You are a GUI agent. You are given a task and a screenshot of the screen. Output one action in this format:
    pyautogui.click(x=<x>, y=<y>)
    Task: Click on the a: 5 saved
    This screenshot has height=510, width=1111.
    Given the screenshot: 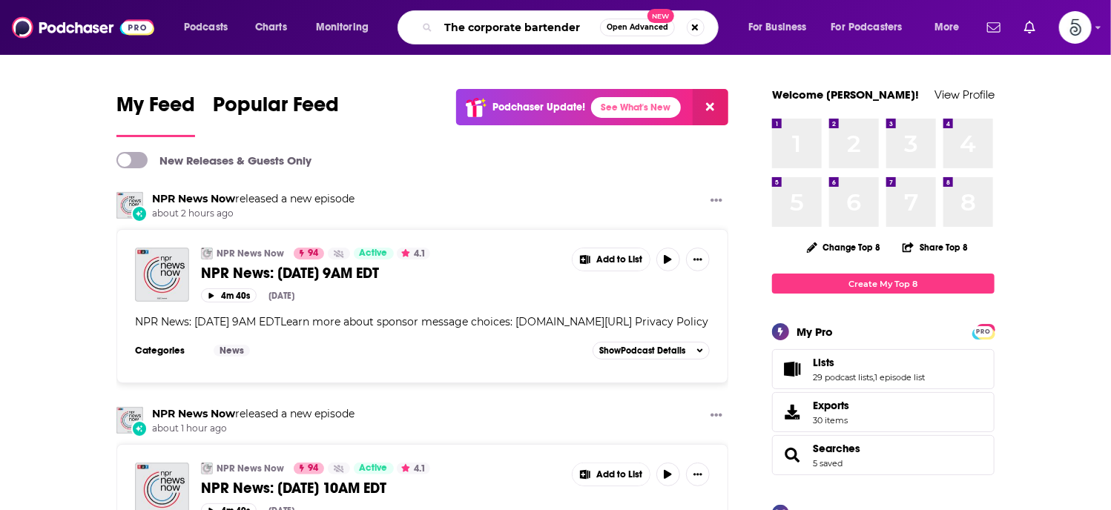 What is the action you would take?
    pyautogui.click(x=828, y=464)
    